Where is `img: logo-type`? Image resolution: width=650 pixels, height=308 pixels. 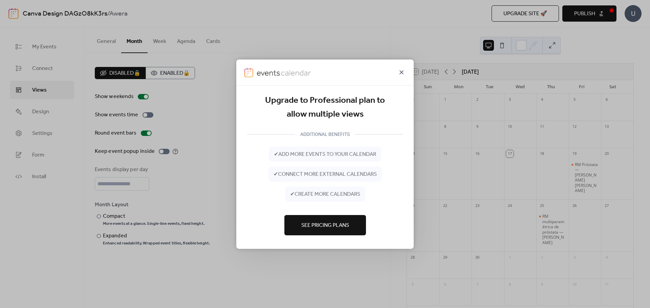 img: logo-type is located at coordinates (284, 72).